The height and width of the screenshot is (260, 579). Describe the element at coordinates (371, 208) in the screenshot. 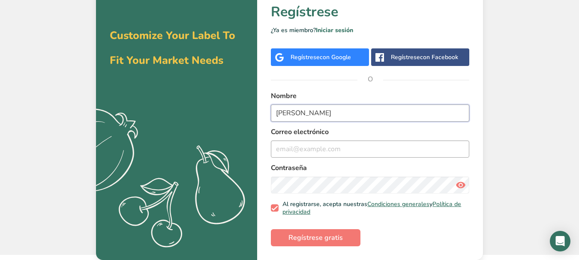

I see `a: Política de privacidad` at that location.